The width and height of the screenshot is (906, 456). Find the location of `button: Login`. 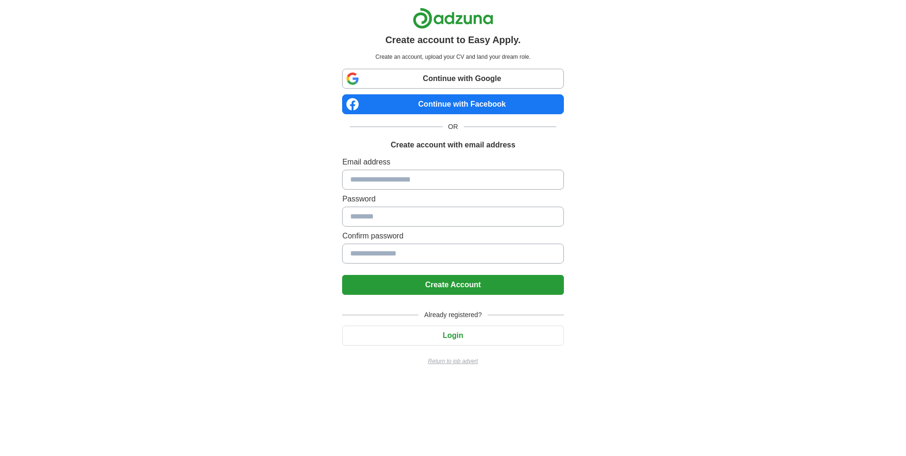

button: Login is located at coordinates (452, 335).